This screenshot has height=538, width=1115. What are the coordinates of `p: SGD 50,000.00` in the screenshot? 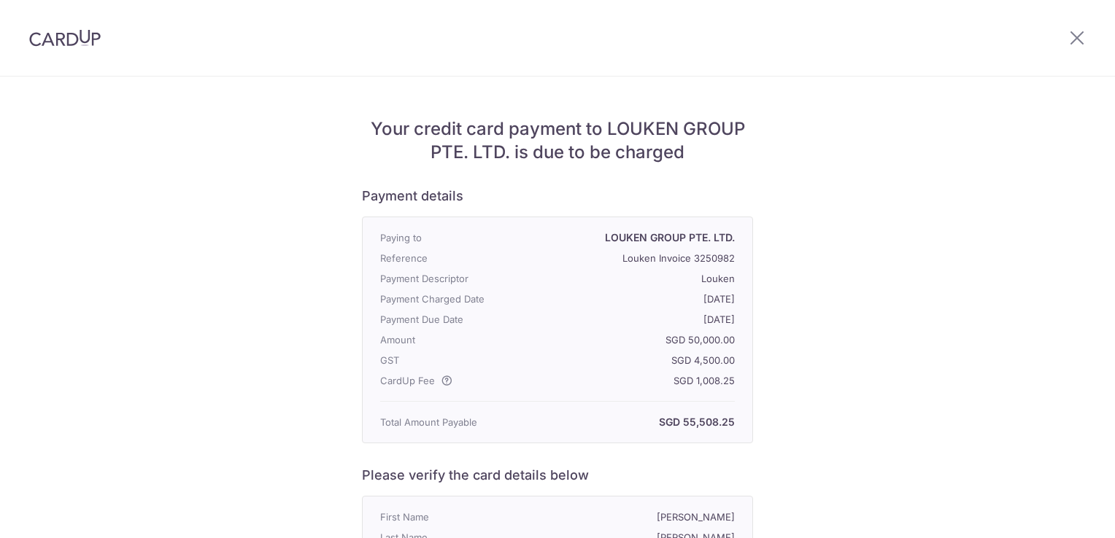 It's located at (628, 340).